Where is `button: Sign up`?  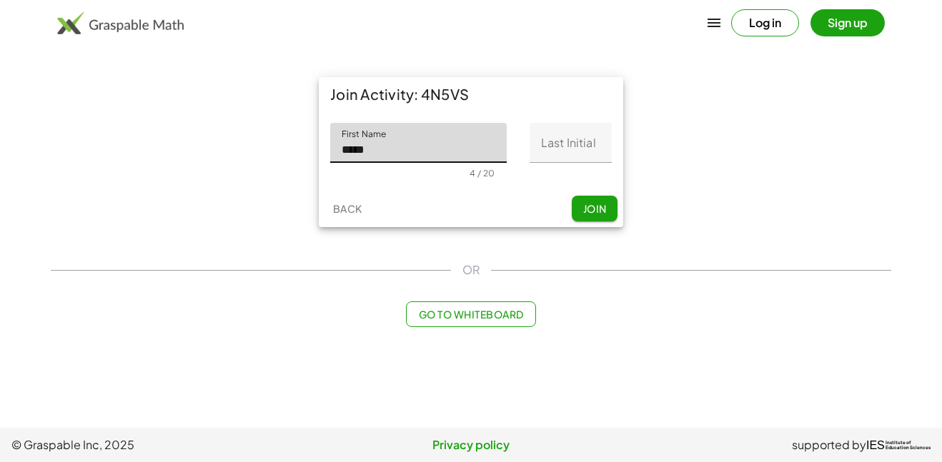
button: Sign up is located at coordinates (848, 23).